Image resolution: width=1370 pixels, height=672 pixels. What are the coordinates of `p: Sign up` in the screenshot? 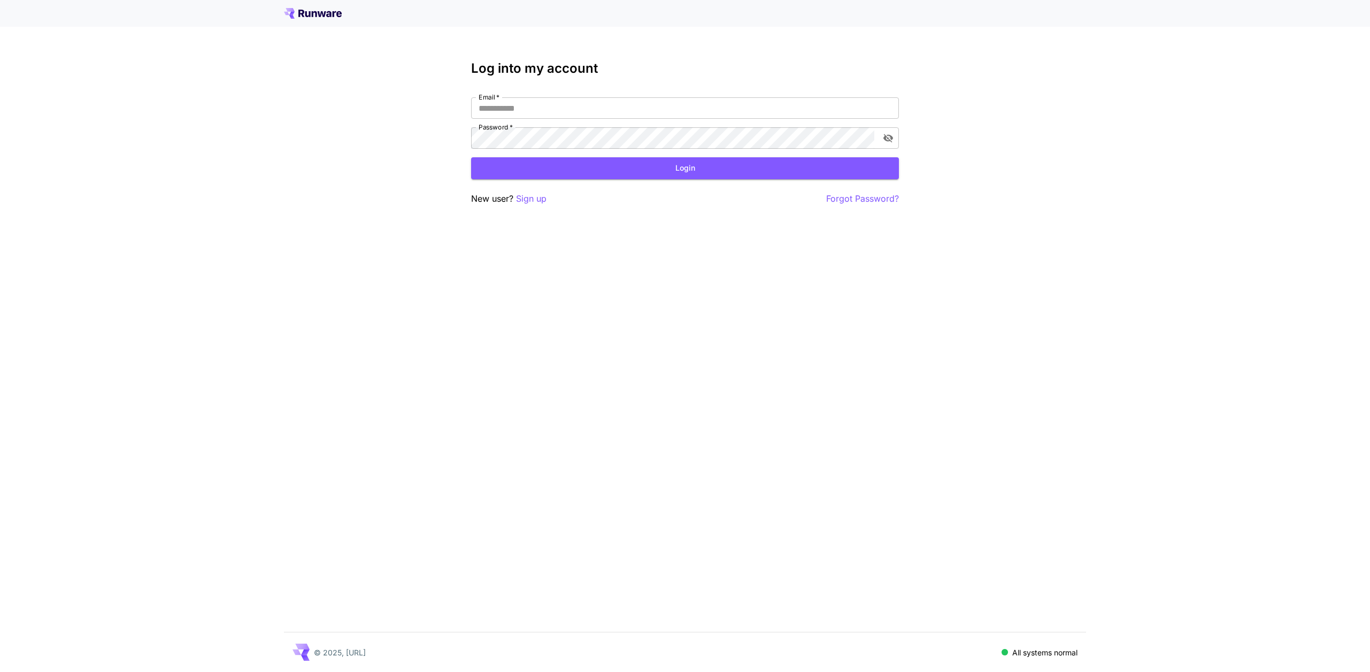 It's located at (531, 198).